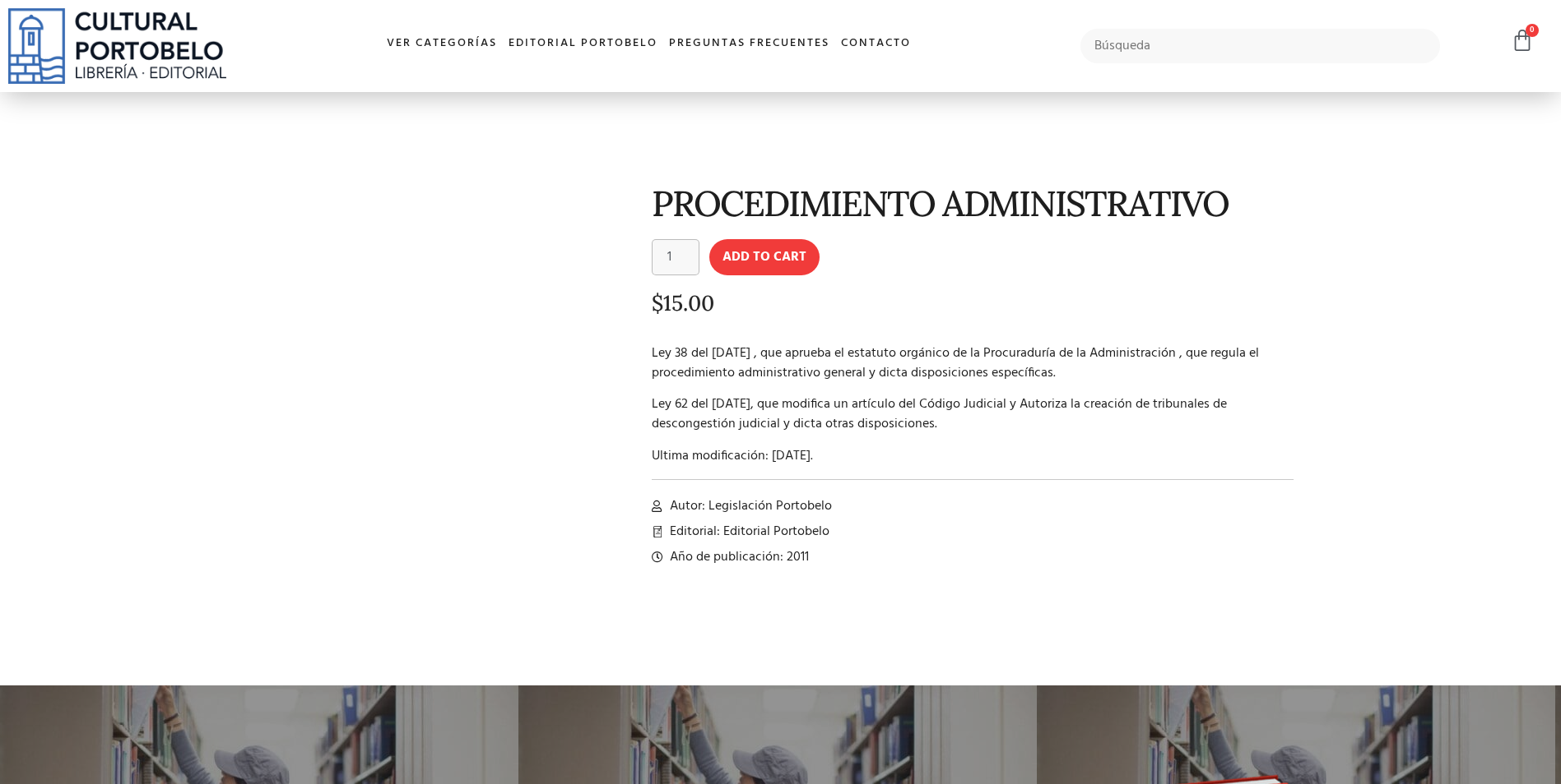 The width and height of the screenshot is (1561, 784). What do you see at coordinates (875, 44) in the screenshot?
I see `a: Contacto` at bounding box center [875, 44].